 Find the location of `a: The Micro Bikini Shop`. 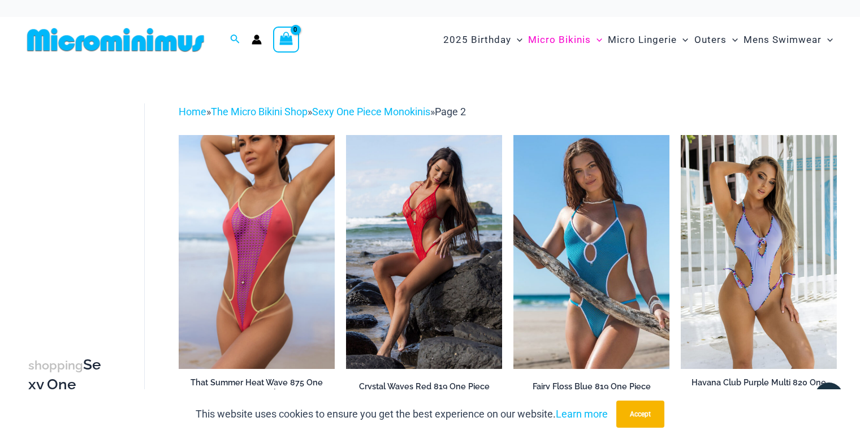

a: The Micro Bikini Shop is located at coordinates (259, 111).